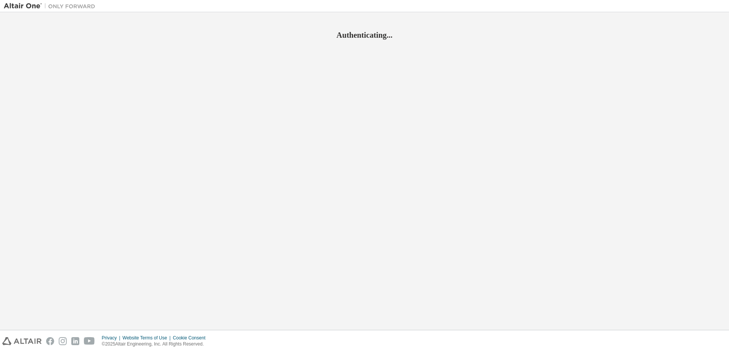 The height and width of the screenshot is (352, 729). I want to click on p: © 2025 Altair Engineering, Inc. All Rights Reserved., so click(156, 344).